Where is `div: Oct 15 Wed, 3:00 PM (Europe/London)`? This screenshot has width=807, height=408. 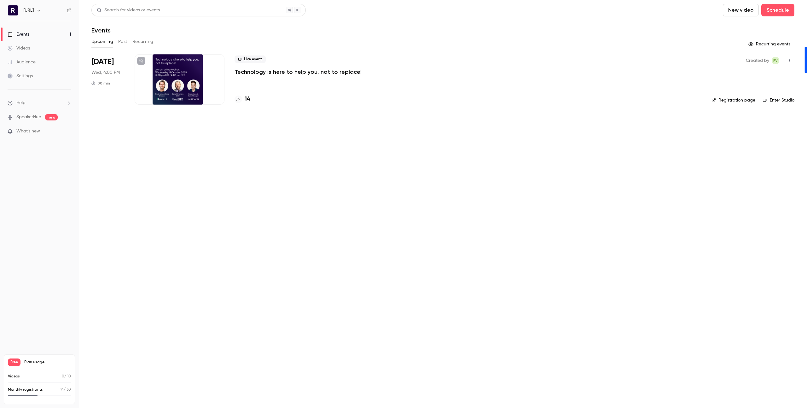
div: Oct 15 Wed, 3:00 PM (Europe/London) is located at coordinates (108, 79).